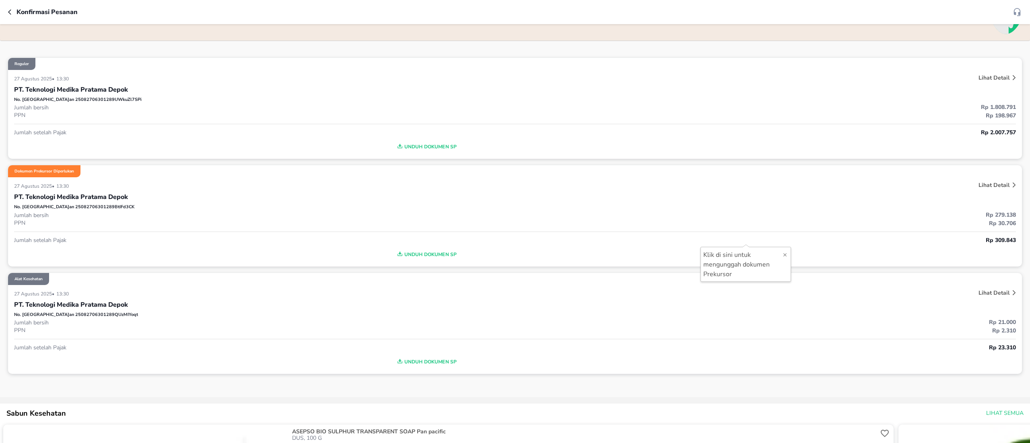  I want to click on p: Klik di sini untuk mengunggah dokumen Prekursor, so click(743, 265).